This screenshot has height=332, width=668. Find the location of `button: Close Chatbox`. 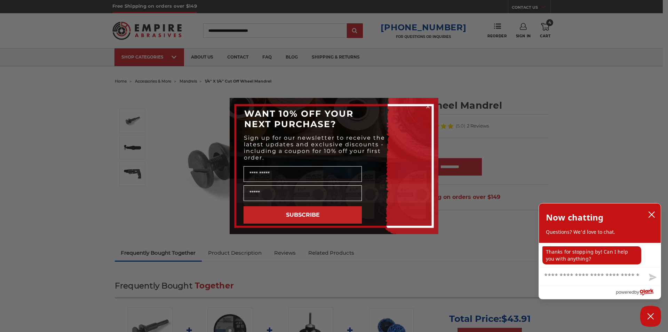

button: Close Chatbox is located at coordinates (651, 316).